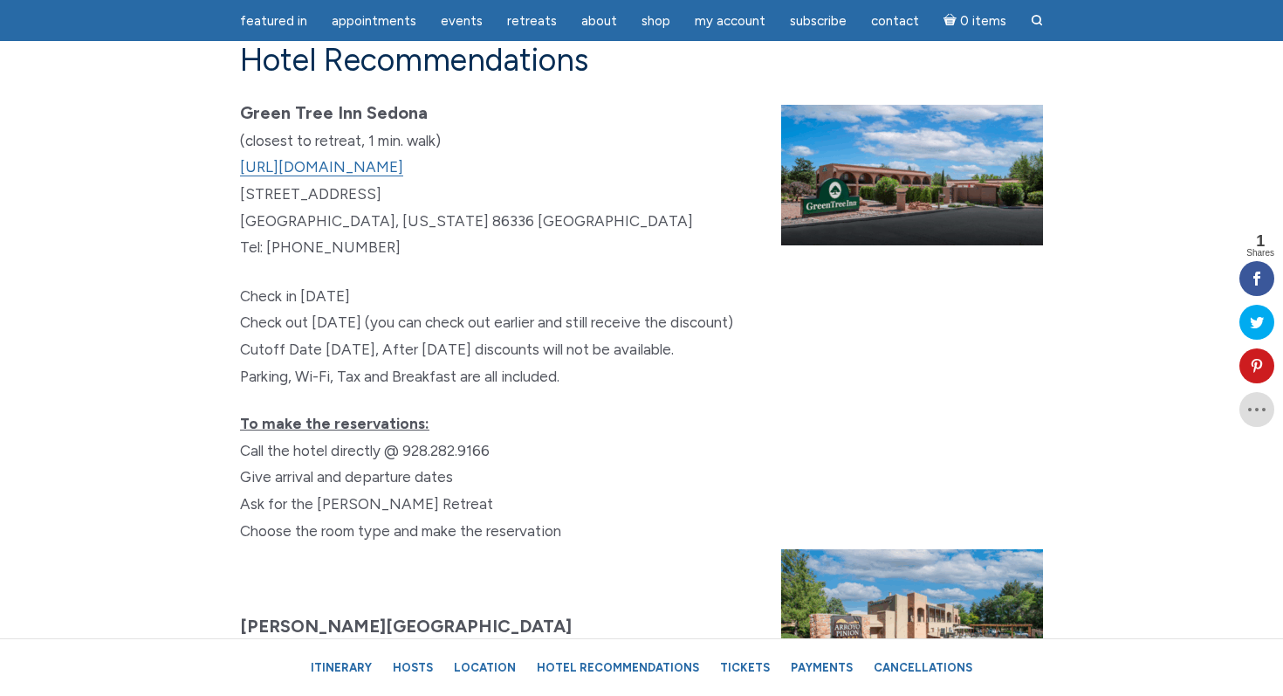  Describe the element at coordinates (273, 21) in the screenshot. I see `a: featured in` at that location.